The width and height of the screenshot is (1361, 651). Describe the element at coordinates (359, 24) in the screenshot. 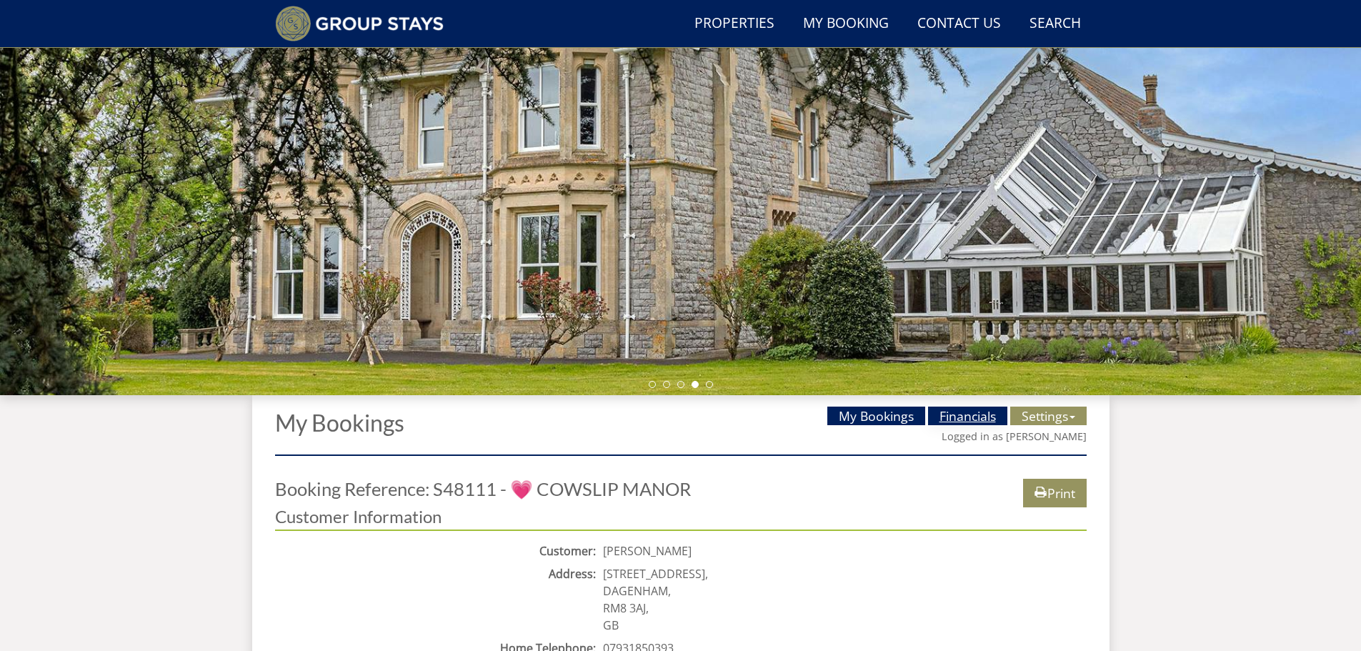

I see `img: Group Stays` at that location.